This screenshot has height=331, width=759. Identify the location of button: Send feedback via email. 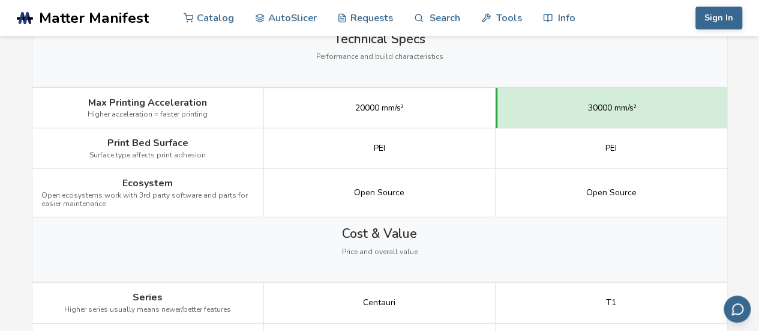
(737, 309).